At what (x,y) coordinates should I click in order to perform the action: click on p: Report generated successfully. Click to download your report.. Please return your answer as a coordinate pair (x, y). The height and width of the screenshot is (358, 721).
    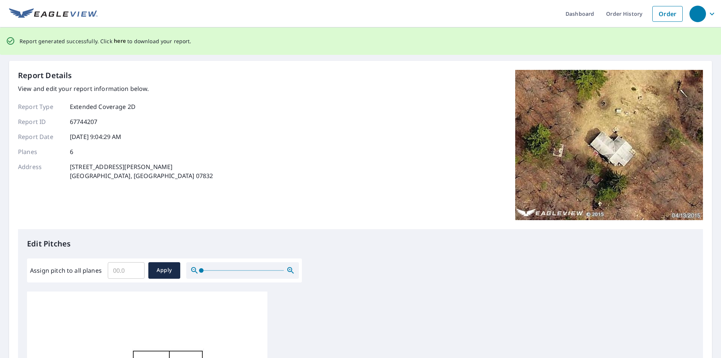
    Looking at the image, I should click on (105, 41).